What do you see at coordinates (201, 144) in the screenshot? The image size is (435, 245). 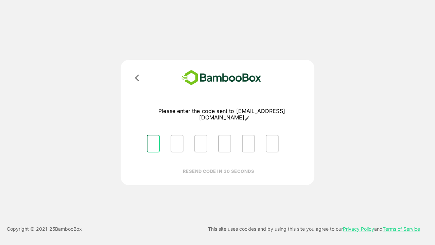 I see `input: Please enter OTP character 3` at bounding box center [201, 144].